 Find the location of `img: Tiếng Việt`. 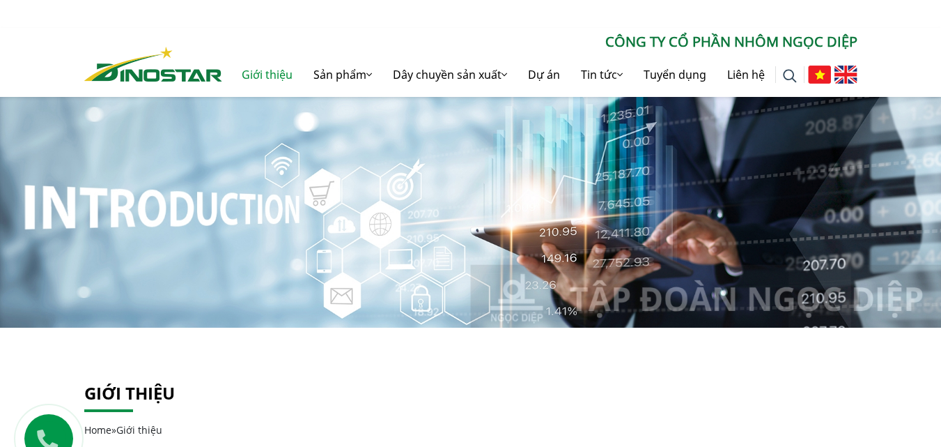

img: Tiếng Việt is located at coordinates (819, 75).